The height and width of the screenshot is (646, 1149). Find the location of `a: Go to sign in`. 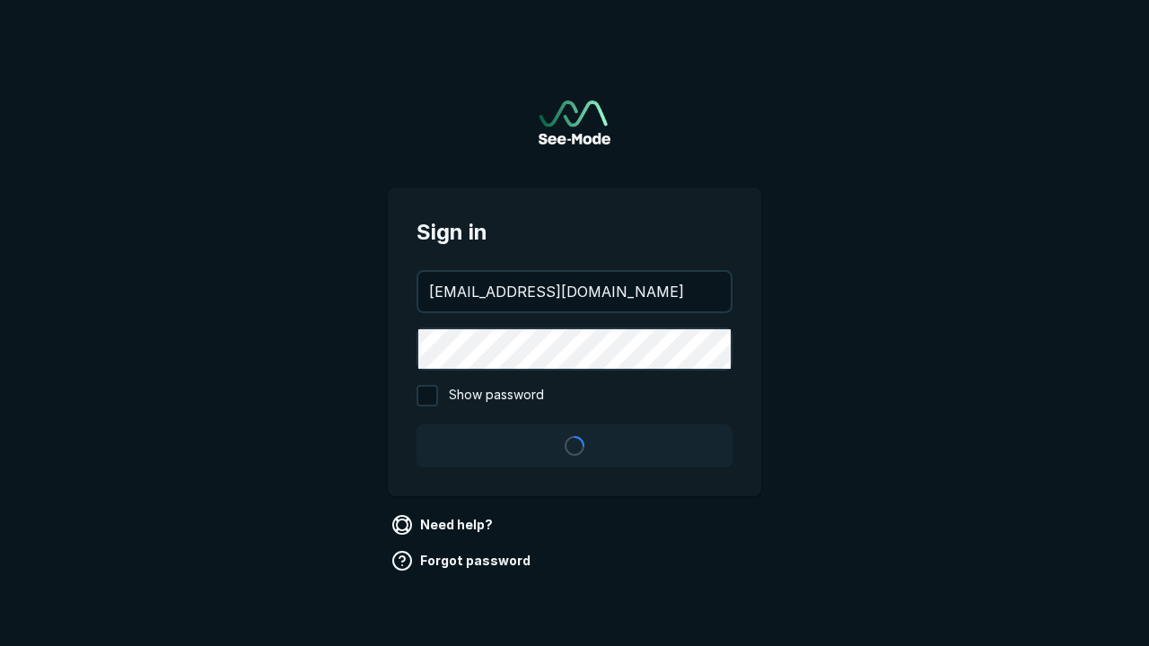

a: Go to sign in is located at coordinates (575, 122).